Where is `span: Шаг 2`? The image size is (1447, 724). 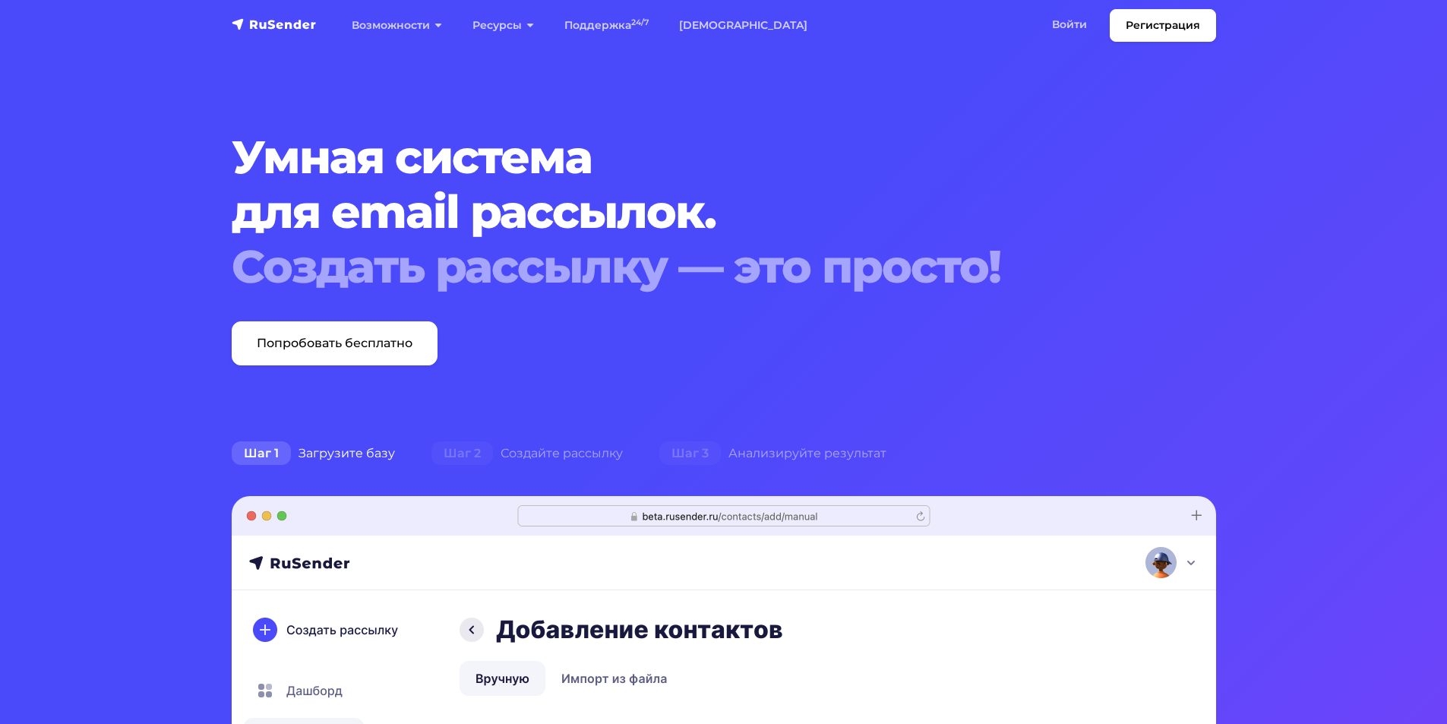
span: Шаг 2 is located at coordinates (462, 453).